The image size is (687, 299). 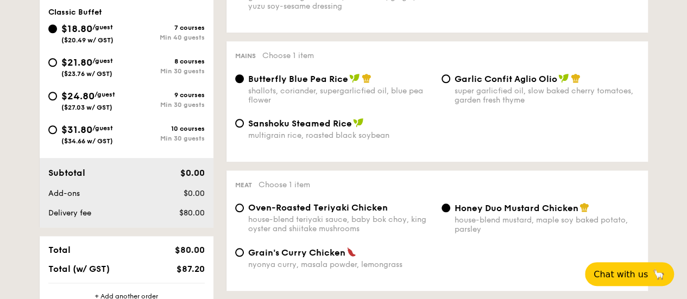 What do you see at coordinates (341, 135) in the screenshot?
I see `div: multigrain rice, roasted black soybean` at bounding box center [341, 135].